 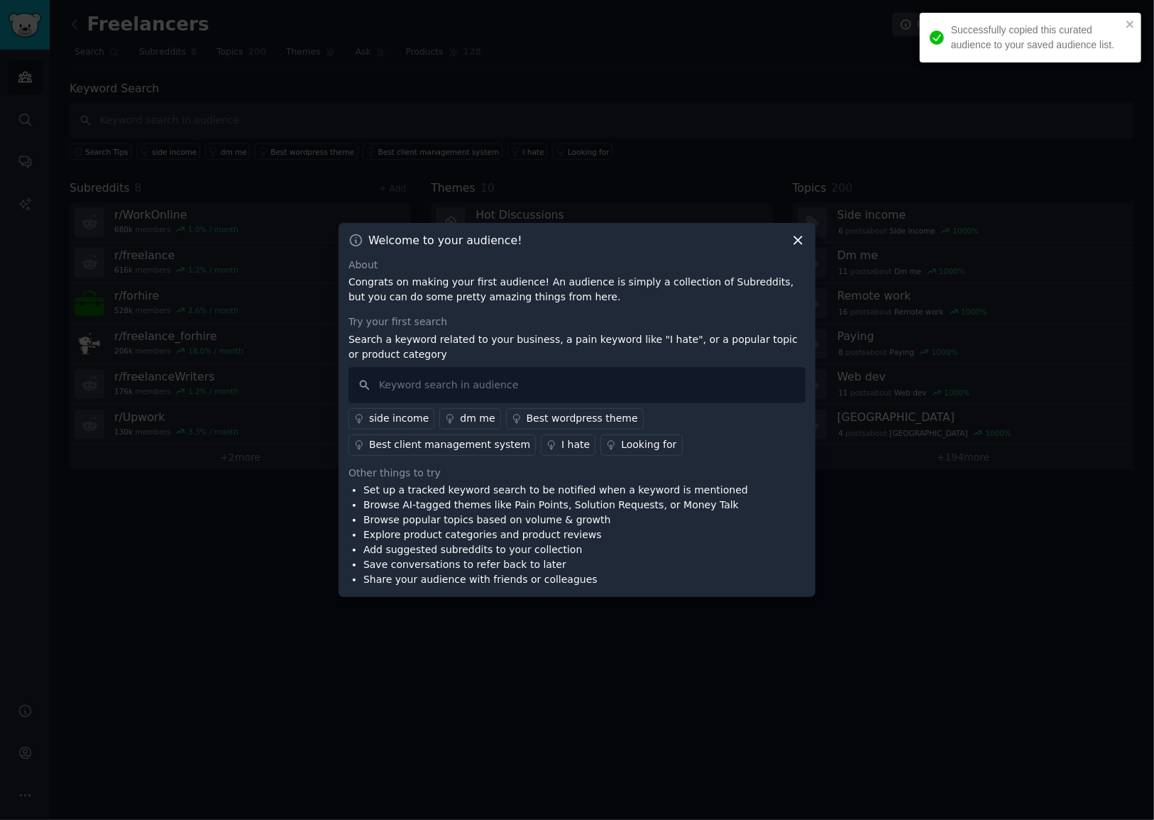 What do you see at coordinates (582, 418) in the screenshot?
I see `div: Best wordpress theme` at bounding box center [582, 418].